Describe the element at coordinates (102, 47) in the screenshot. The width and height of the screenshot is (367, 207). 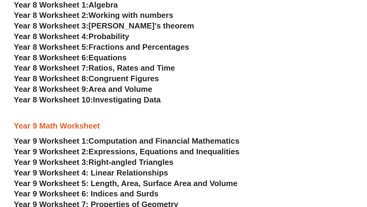
I see `a: Year 8 Worksheet 5:Fractions and Percentages` at that location.